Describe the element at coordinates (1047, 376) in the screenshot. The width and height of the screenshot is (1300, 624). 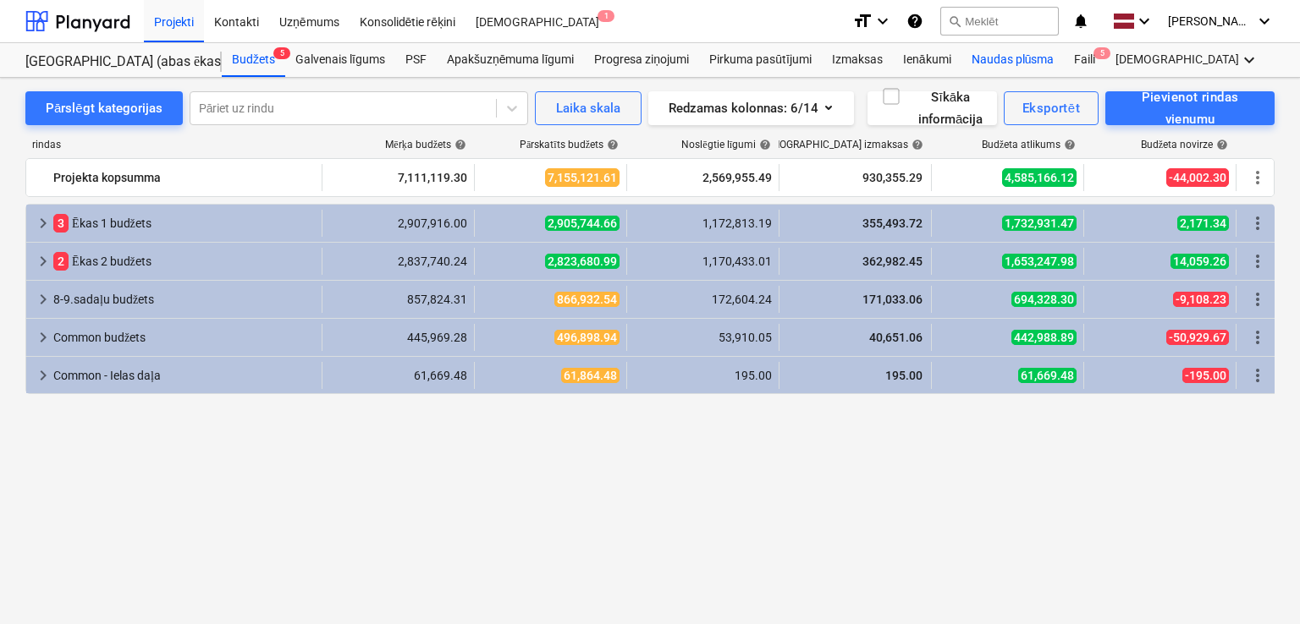
I see `span: 61,669.48` at that location.